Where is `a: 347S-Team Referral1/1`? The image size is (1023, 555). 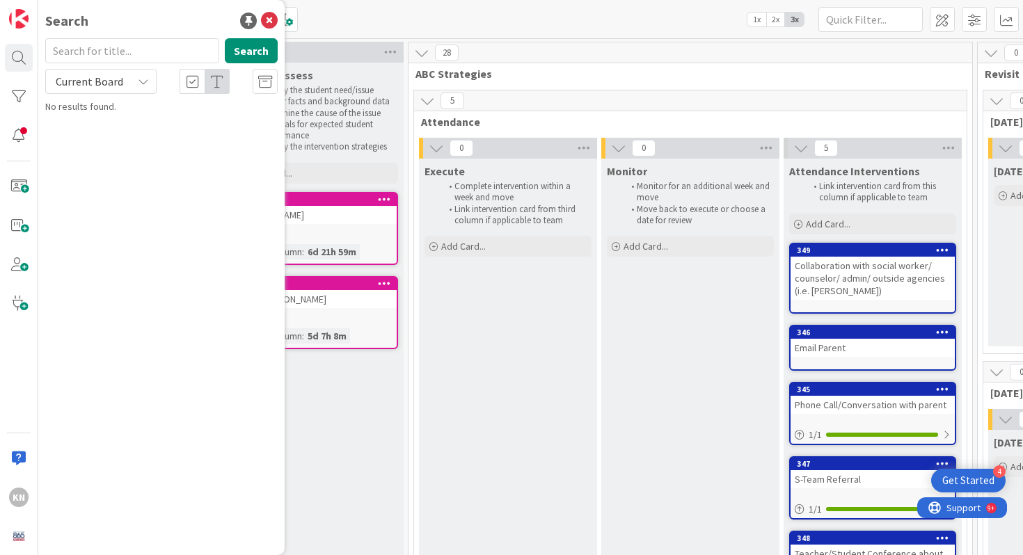
a: 347S-Team Referral1/1 is located at coordinates (873, 488).